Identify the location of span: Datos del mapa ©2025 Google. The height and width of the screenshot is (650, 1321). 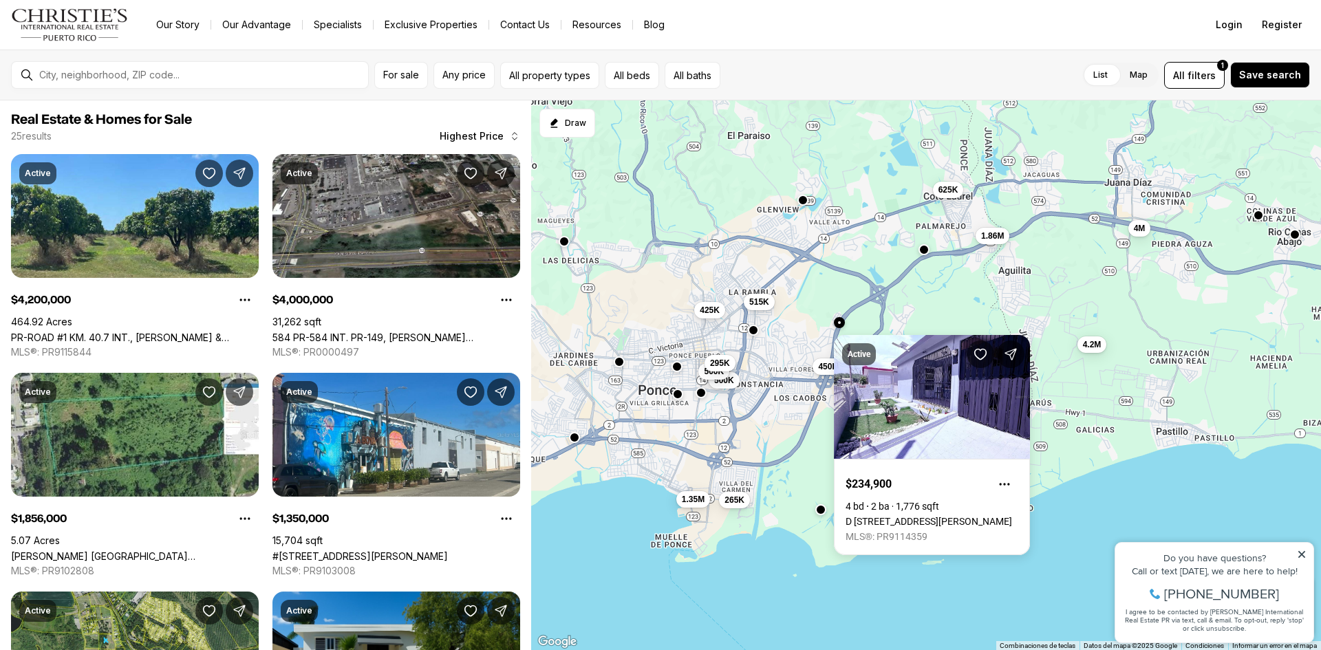
(1130, 645).